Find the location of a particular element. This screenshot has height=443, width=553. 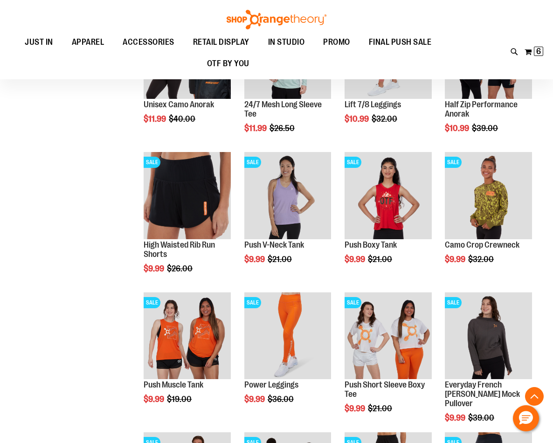

a: RETAIL DISPLAY is located at coordinates (221, 42).